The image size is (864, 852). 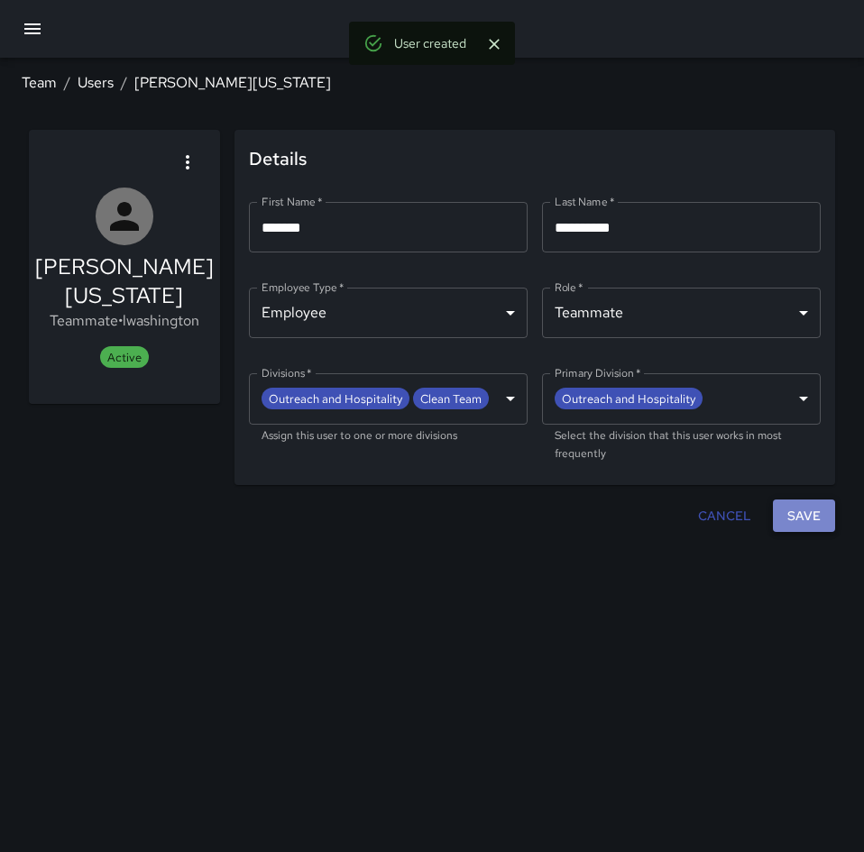 I want to click on a: Team, so click(x=39, y=82).